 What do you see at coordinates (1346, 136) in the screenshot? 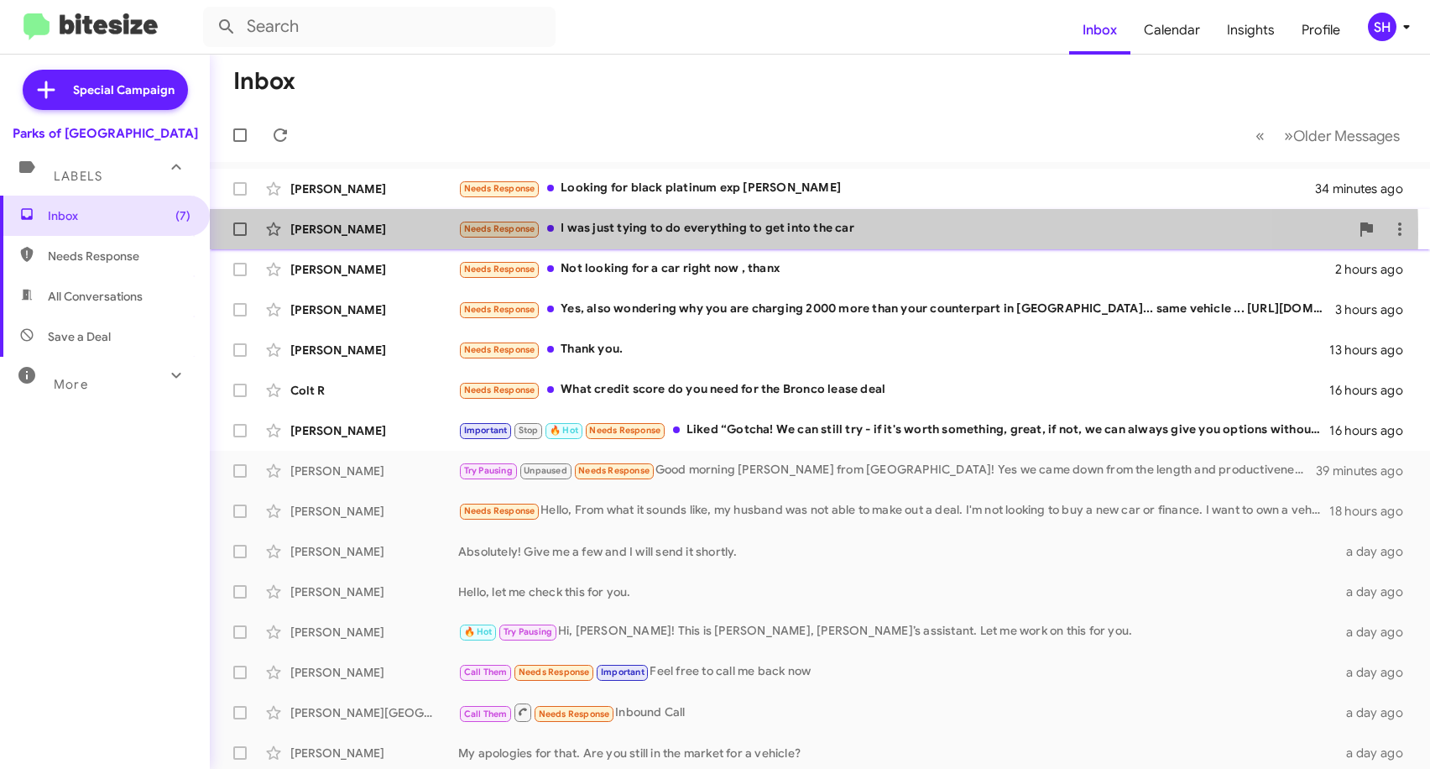
I see `span: Older Messages` at bounding box center [1346, 136].